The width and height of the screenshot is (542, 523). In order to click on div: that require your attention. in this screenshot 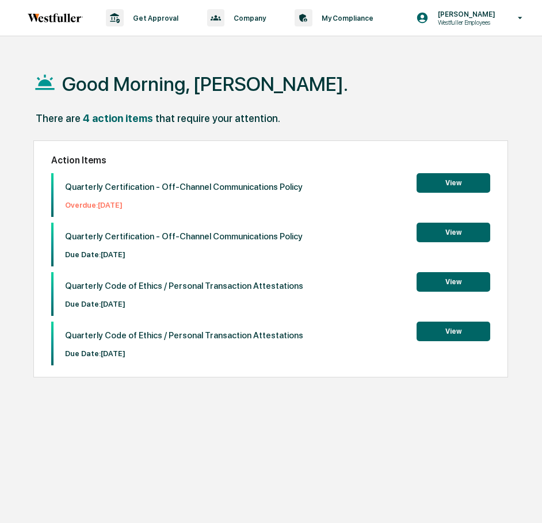, I will do `click(218, 118)`.